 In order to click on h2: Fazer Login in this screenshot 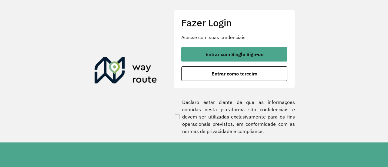, I will do `click(234, 23)`.